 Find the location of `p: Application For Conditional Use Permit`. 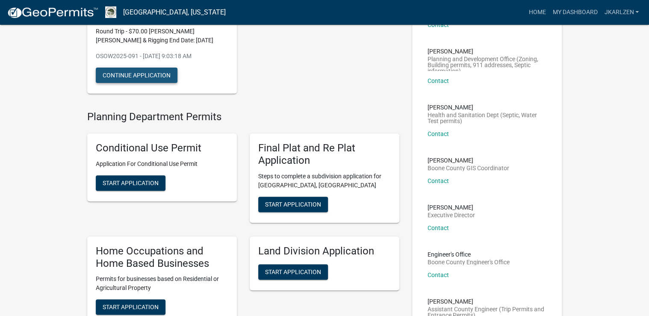

p: Application For Conditional Use Permit is located at coordinates (162, 164).